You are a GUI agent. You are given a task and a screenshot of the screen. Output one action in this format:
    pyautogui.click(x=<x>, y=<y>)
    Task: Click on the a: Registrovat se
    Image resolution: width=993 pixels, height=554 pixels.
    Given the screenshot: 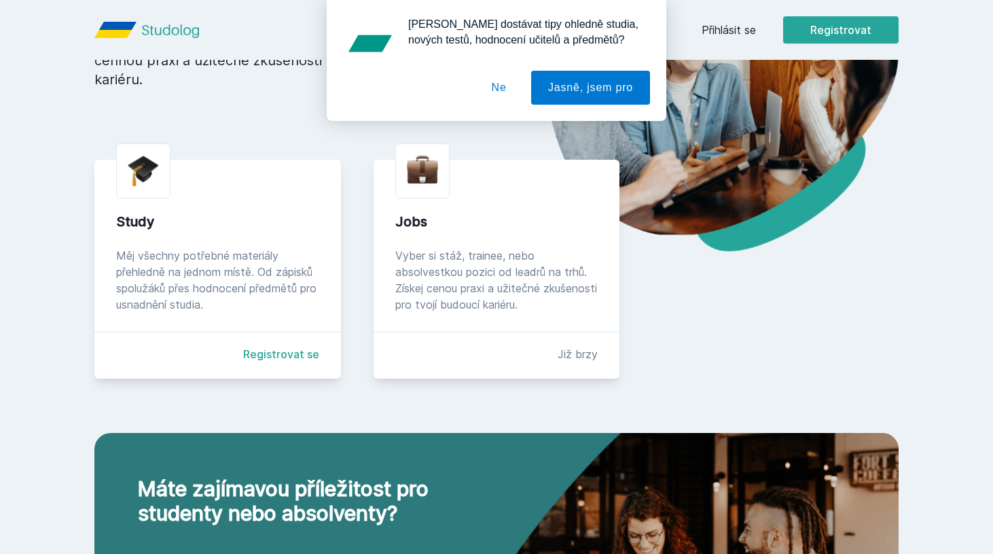 What is the action you would take?
    pyautogui.click(x=281, y=354)
    